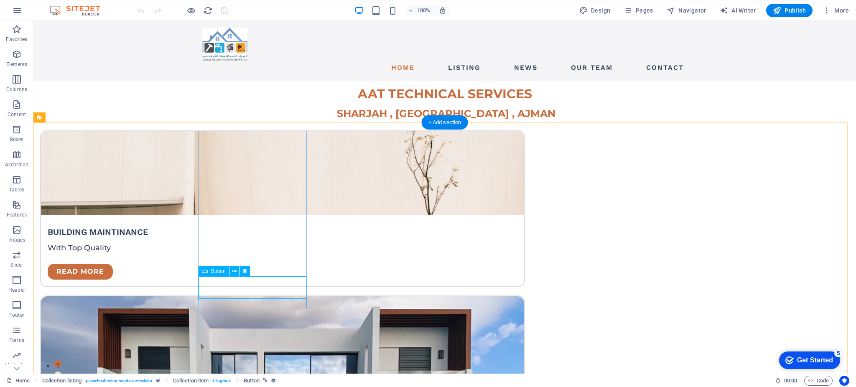 The height and width of the screenshot is (387, 856). What do you see at coordinates (445, 122) in the screenshot?
I see `div: + Add section` at bounding box center [445, 122].